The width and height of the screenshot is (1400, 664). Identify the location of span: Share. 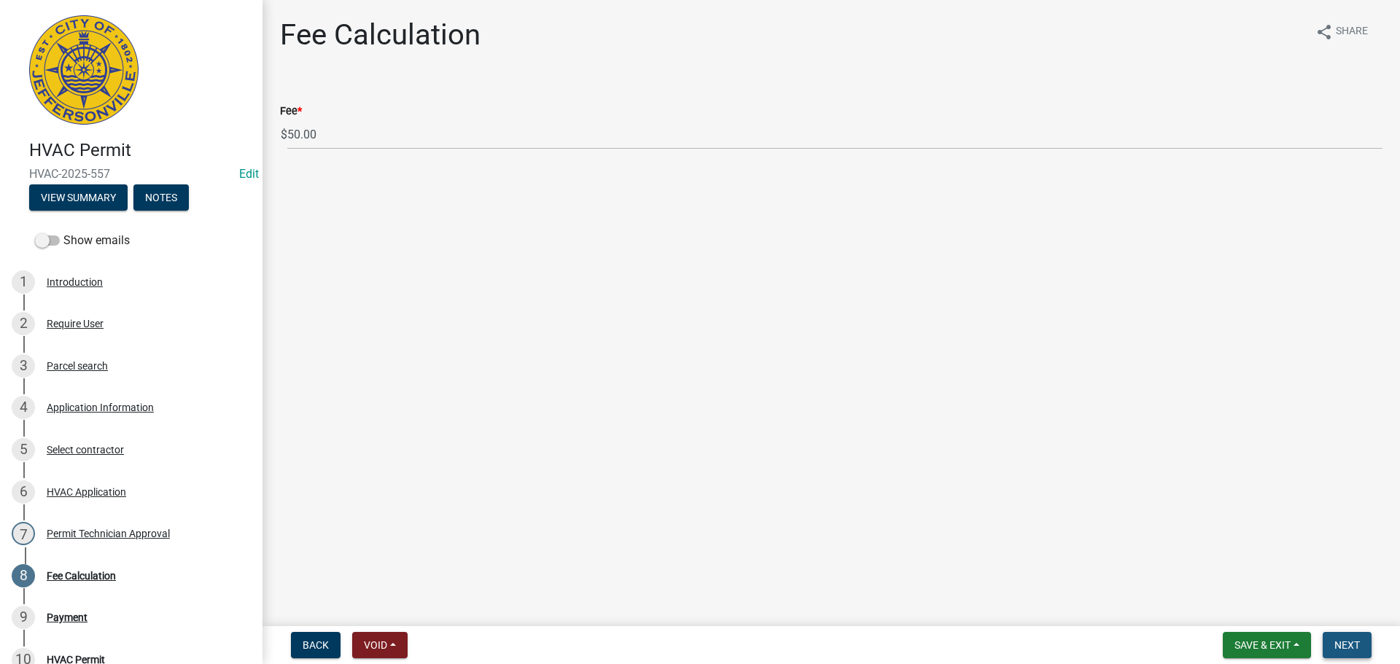
(1352, 32).